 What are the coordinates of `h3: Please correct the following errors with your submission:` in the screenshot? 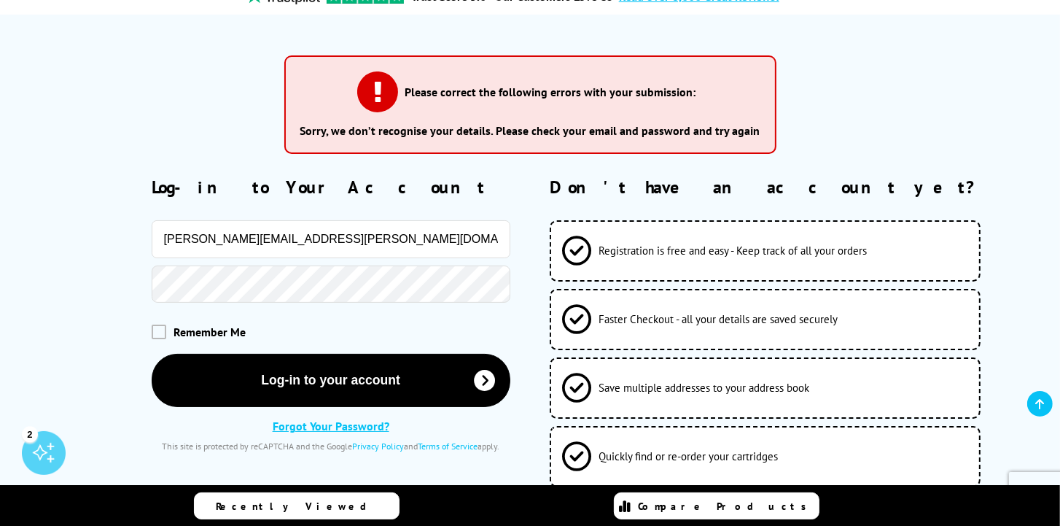 It's located at (551, 92).